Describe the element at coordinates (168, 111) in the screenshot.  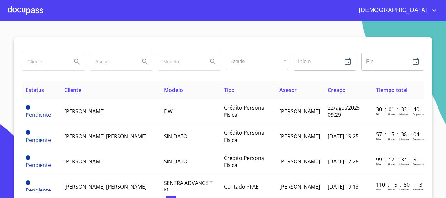
I see `span: DW` at that location.